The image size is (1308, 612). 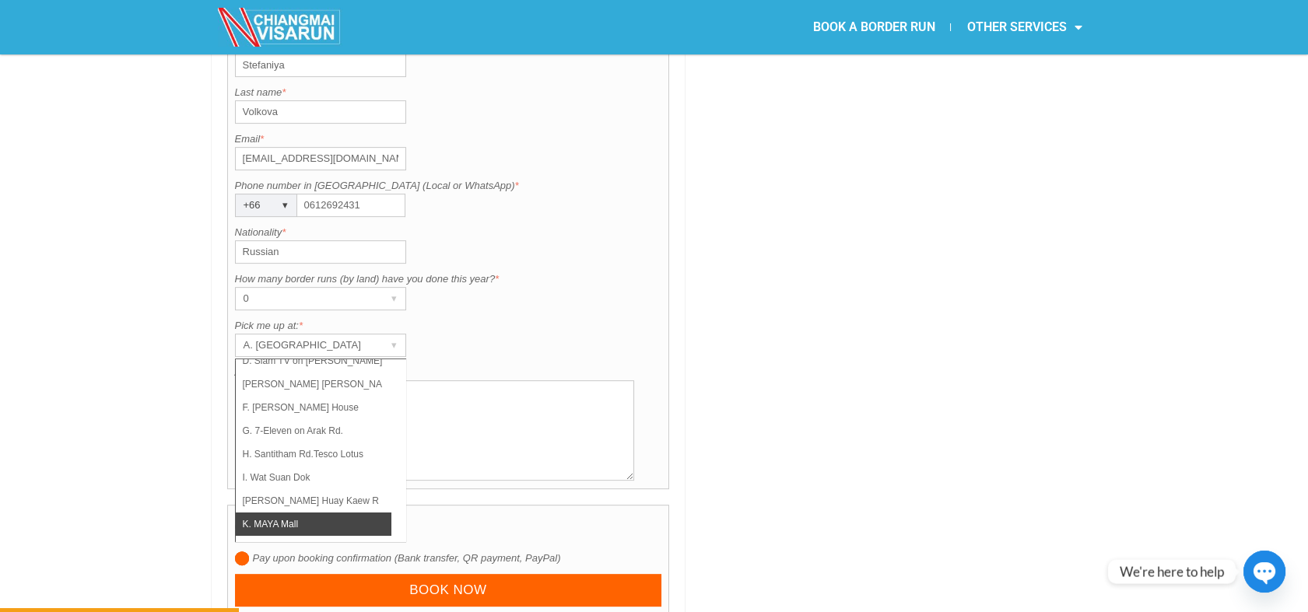 What do you see at coordinates (448, 559) in the screenshot?
I see `label: Pay upon booking confirmation (Bank transfer, QR payment, PayPal)` at bounding box center [448, 559].